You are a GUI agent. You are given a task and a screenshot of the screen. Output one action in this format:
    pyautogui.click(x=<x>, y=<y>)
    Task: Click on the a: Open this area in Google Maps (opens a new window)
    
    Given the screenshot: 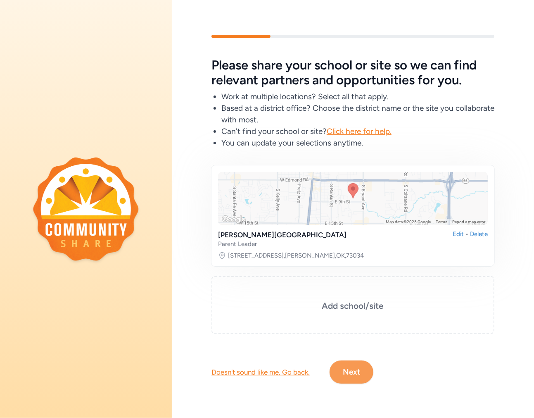 What is the action you would take?
    pyautogui.click(x=234, y=219)
    